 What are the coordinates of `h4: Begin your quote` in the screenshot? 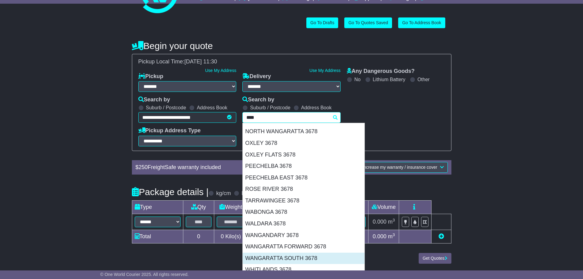 It's located at (292, 46).